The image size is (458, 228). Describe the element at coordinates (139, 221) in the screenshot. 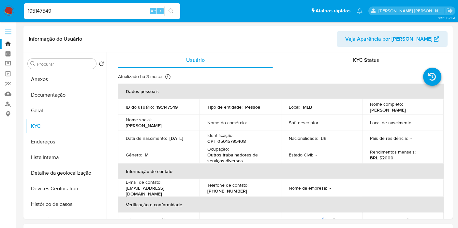

I see `p: Nível de KYC :` at that location.